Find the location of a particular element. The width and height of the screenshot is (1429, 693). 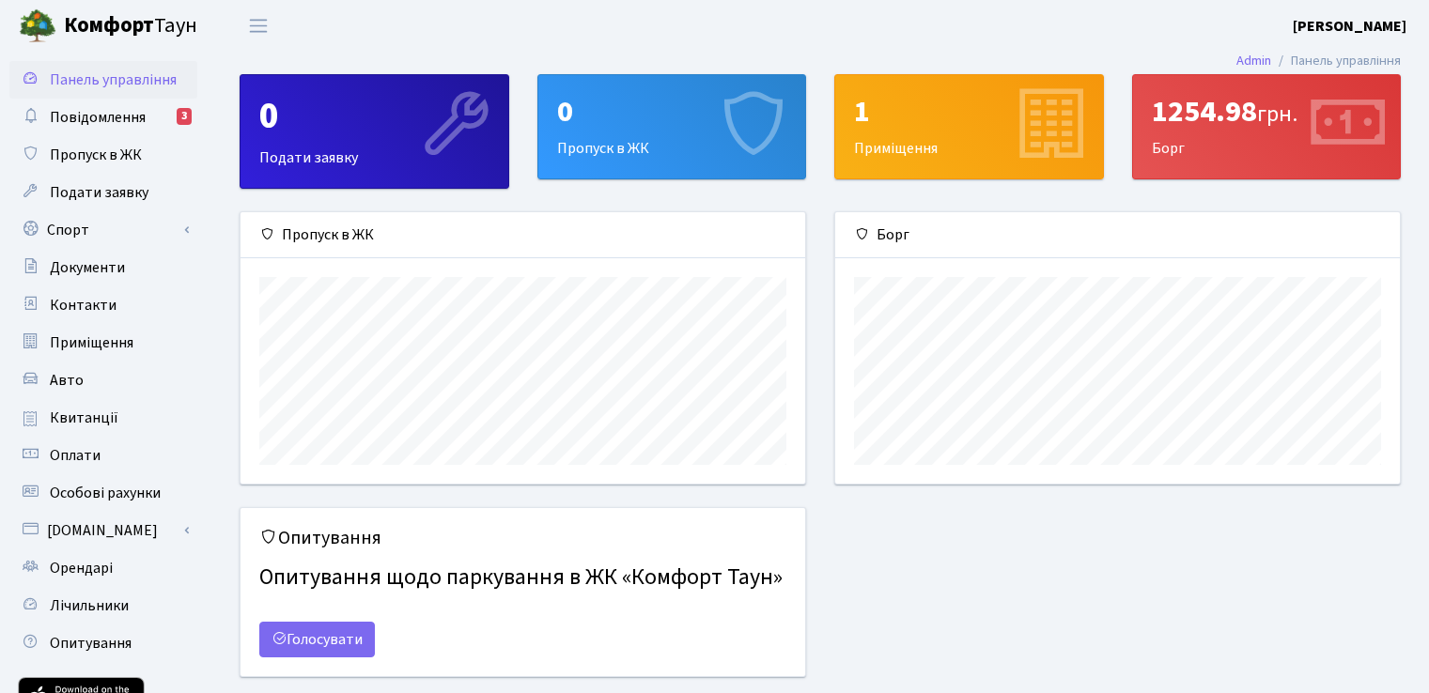

span: Таун is located at coordinates (131, 26).